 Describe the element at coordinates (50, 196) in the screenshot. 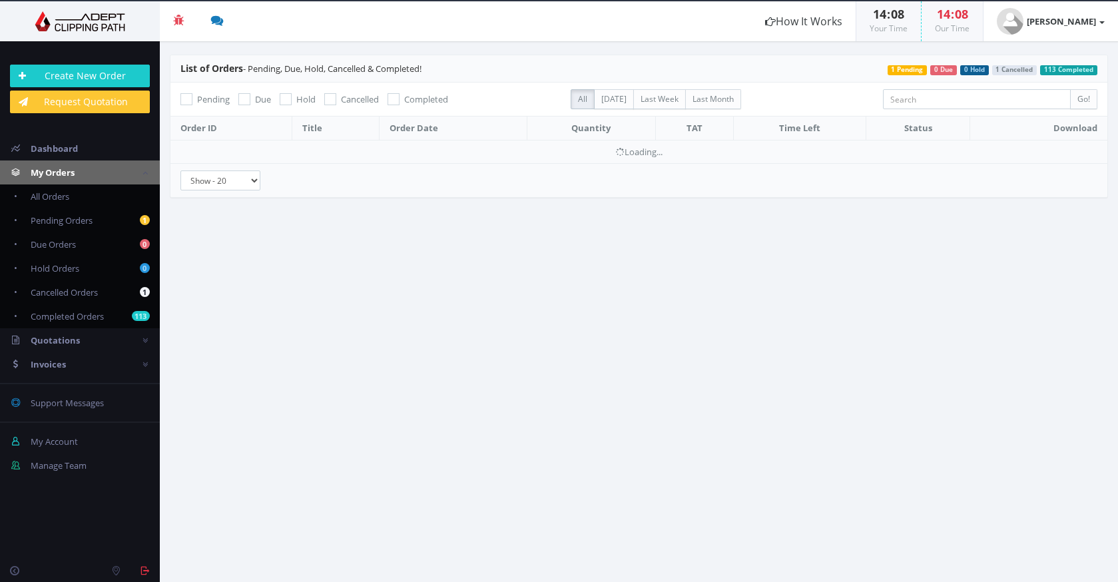

I see `span: All Orders` at that location.